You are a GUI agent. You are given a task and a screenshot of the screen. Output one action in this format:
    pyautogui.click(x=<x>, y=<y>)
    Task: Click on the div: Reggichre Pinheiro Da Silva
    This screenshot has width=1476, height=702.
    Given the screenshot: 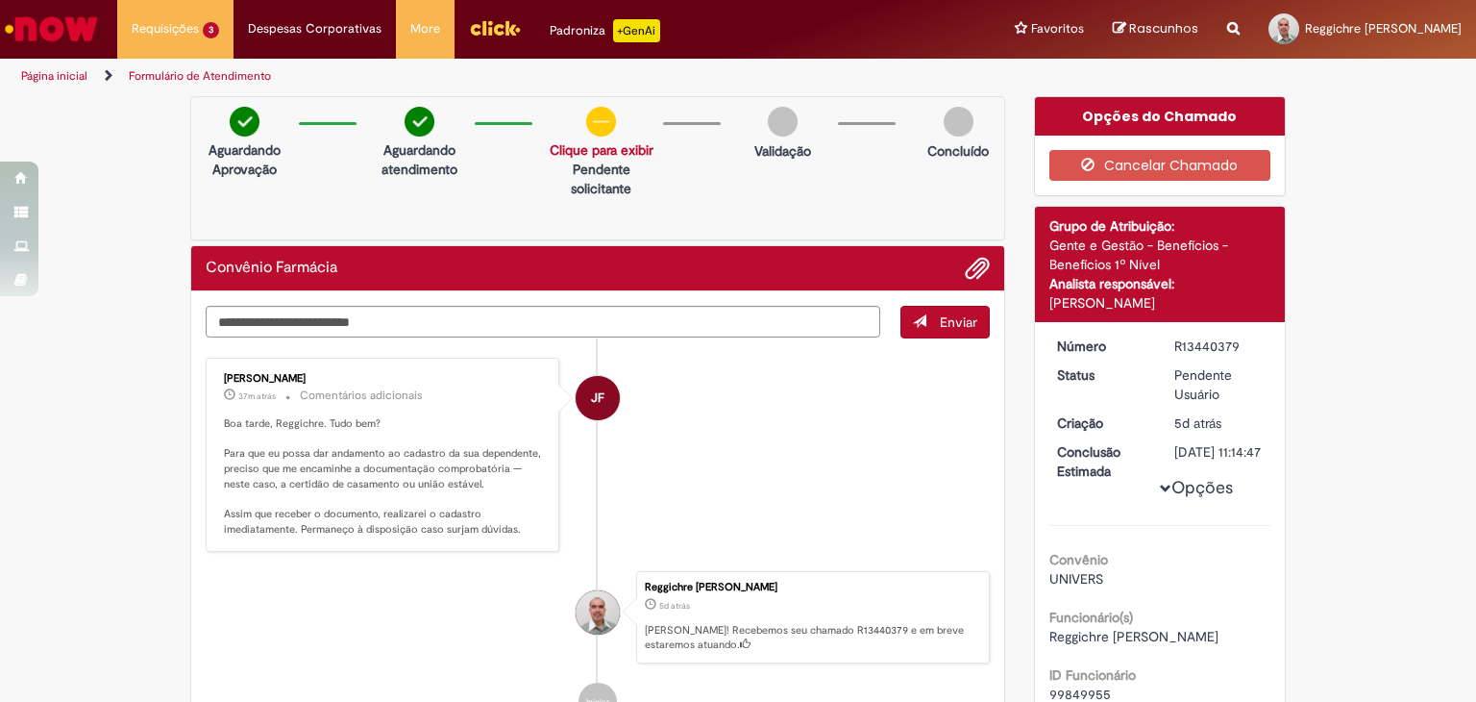 What is the action you would take?
    pyautogui.click(x=598, y=612)
    